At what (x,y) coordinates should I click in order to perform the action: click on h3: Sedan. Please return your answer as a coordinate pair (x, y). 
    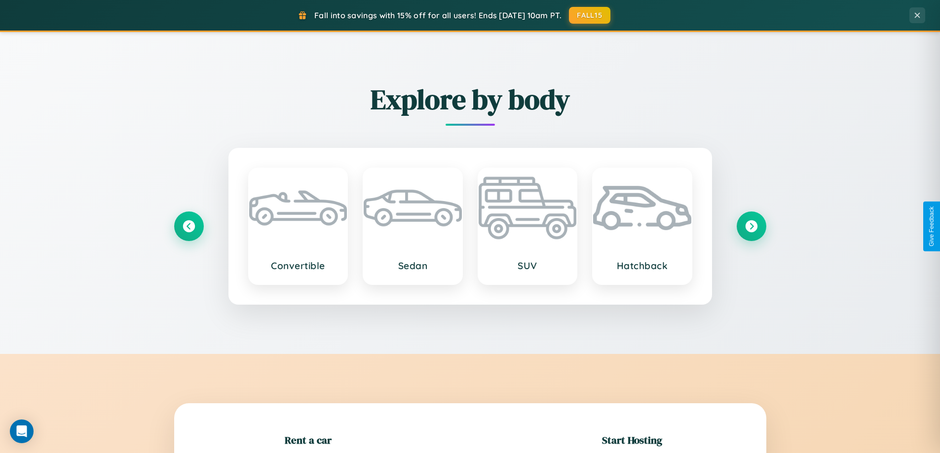
    Looking at the image, I should click on (412, 266).